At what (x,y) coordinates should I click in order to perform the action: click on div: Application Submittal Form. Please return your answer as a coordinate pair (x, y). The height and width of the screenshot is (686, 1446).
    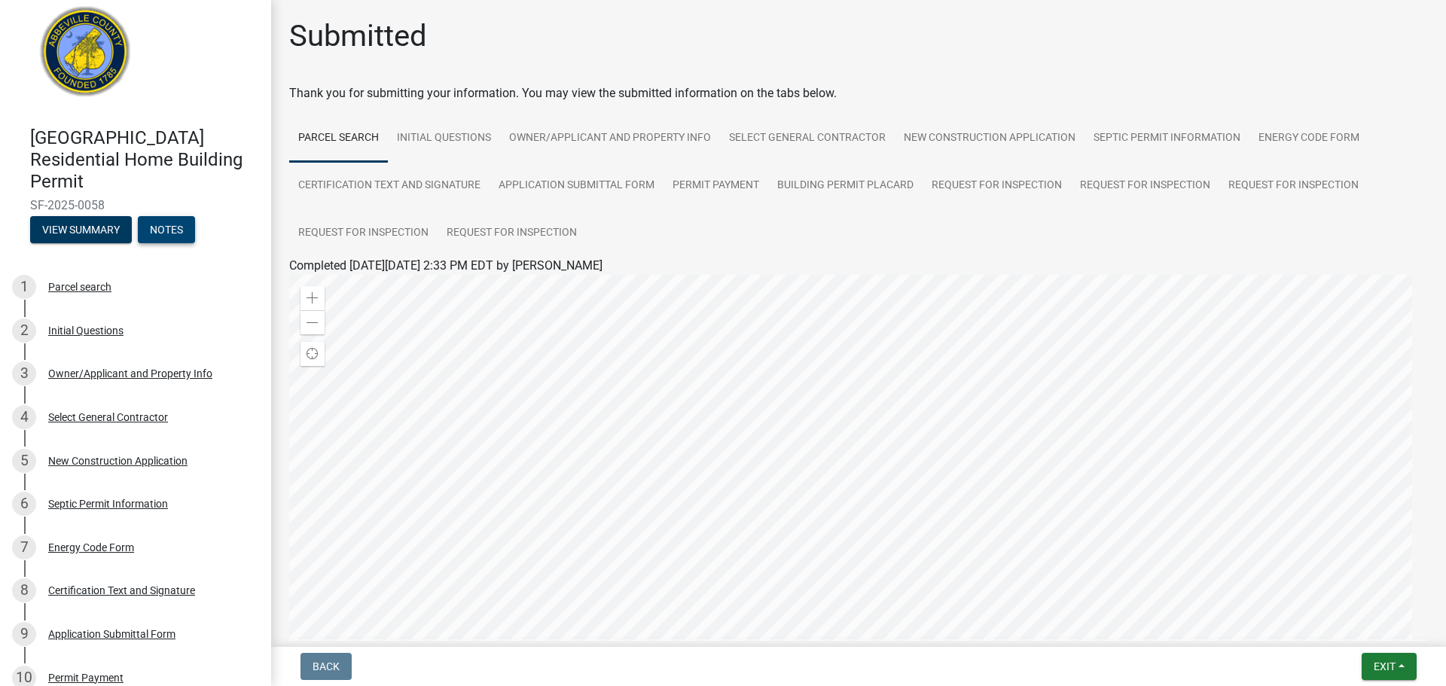
    Looking at the image, I should click on (111, 634).